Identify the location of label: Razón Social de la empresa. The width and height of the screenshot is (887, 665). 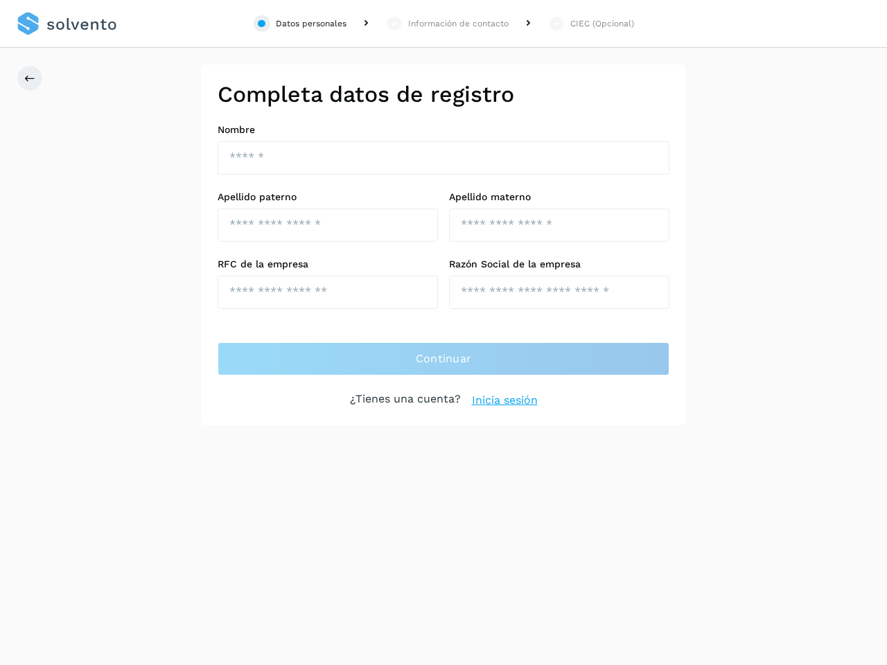
(559, 264).